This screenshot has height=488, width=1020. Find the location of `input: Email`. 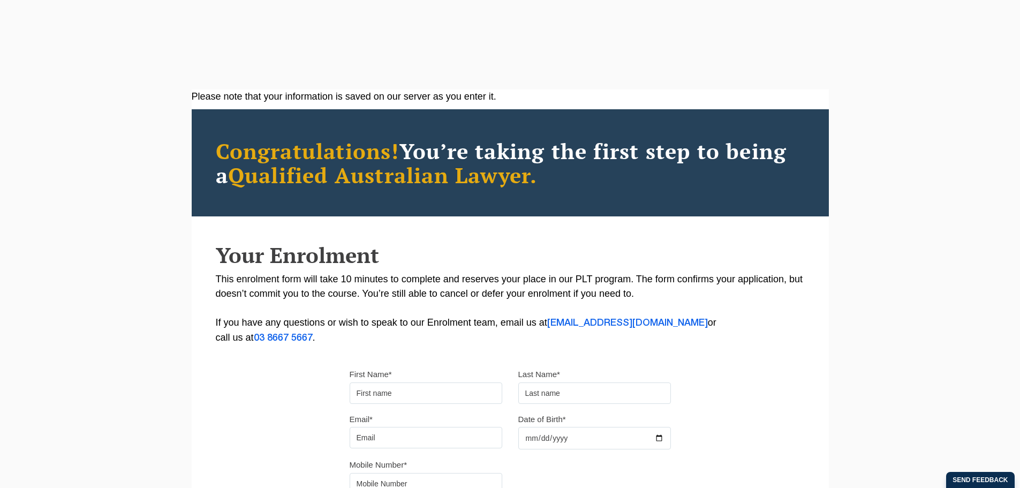

input: Email is located at coordinates (426, 437).